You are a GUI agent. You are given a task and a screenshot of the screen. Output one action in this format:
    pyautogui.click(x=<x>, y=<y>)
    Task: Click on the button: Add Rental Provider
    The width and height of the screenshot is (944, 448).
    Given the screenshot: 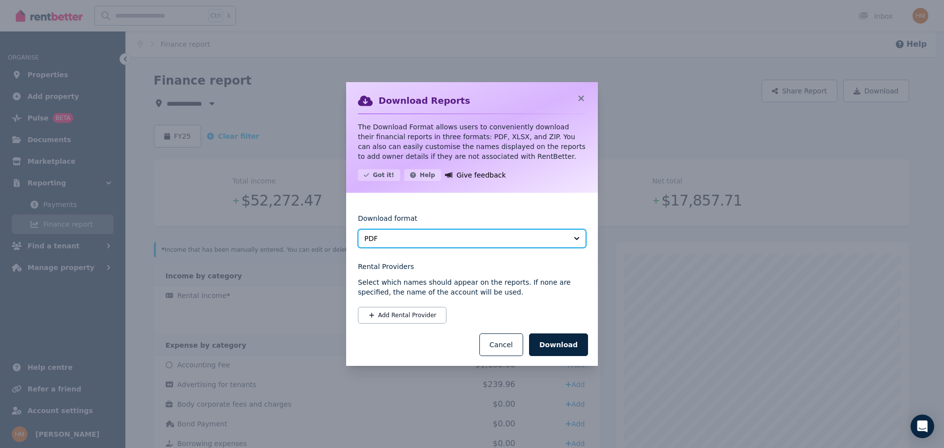 What is the action you would take?
    pyautogui.click(x=402, y=315)
    